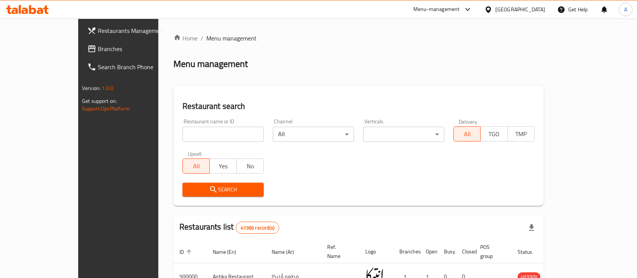 This screenshot has height=278, width=637. Describe the element at coordinates (250, 166) in the screenshot. I see `span: No` at that location.